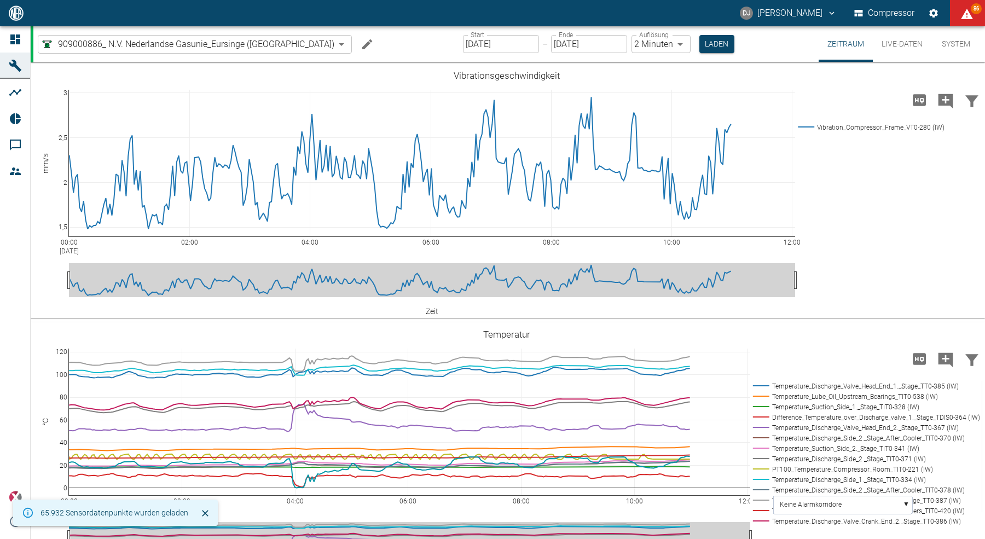  I want to click on img: Xplore Logo, so click(15, 497).